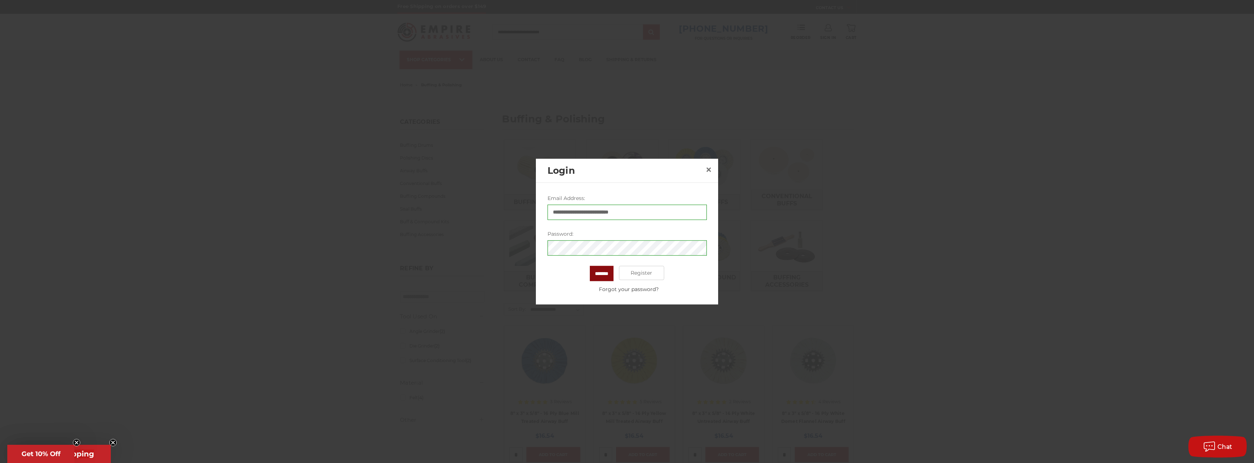  Describe the element at coordinates (627, 234) in the screenshot. I see `label: Password:` at that location.